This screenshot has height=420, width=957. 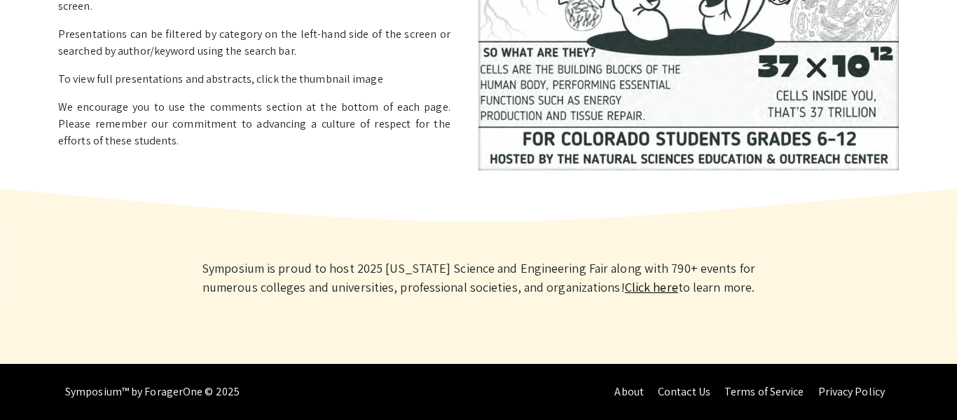 I want to click on a: Learn more about Symposium, so click(x=651, y=286).